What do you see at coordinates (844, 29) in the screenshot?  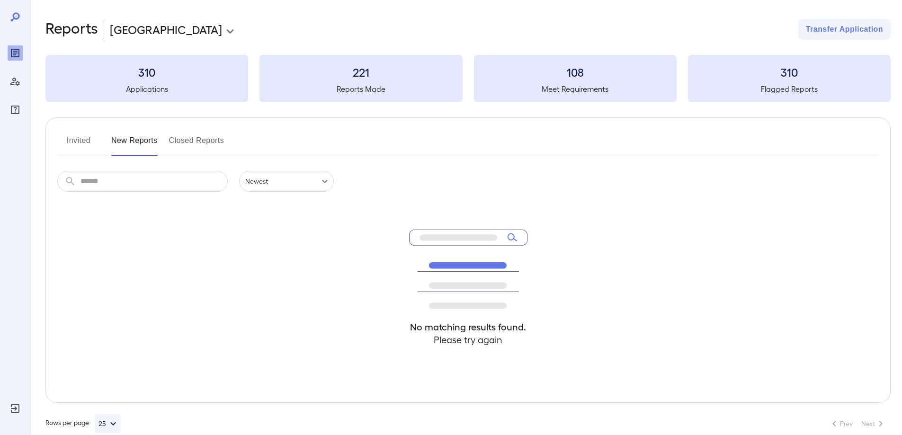 I see `button: Transfer Application` at bounding box center [844, 29].